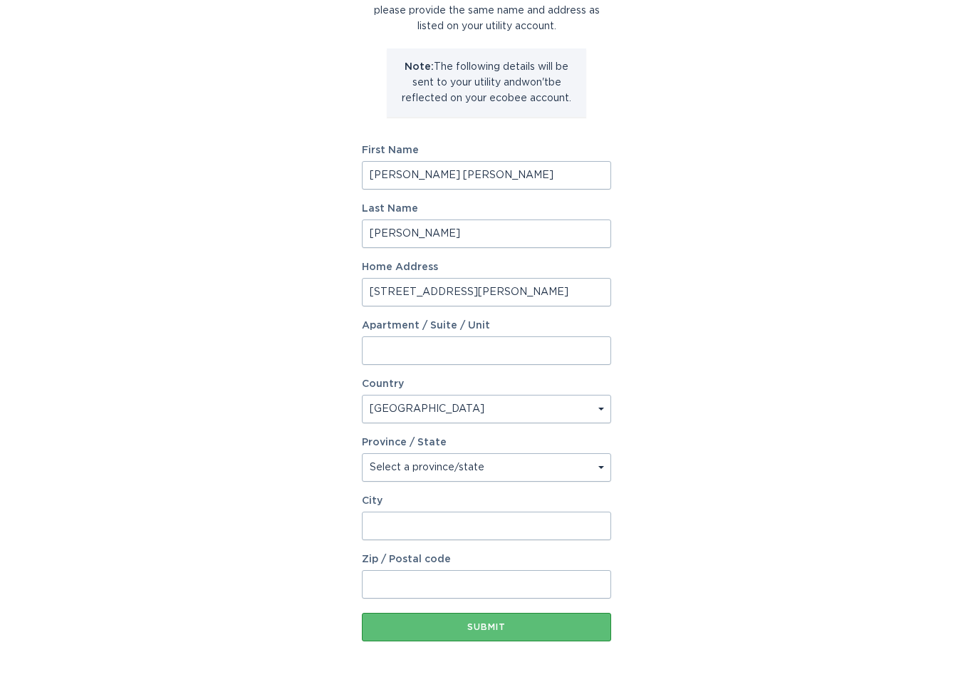 Image resolution: width=973 pixels, height=677 pixels. Describe the element at coordinates (487, 209) in the screenshot. I see `label: Last Name` at that location.